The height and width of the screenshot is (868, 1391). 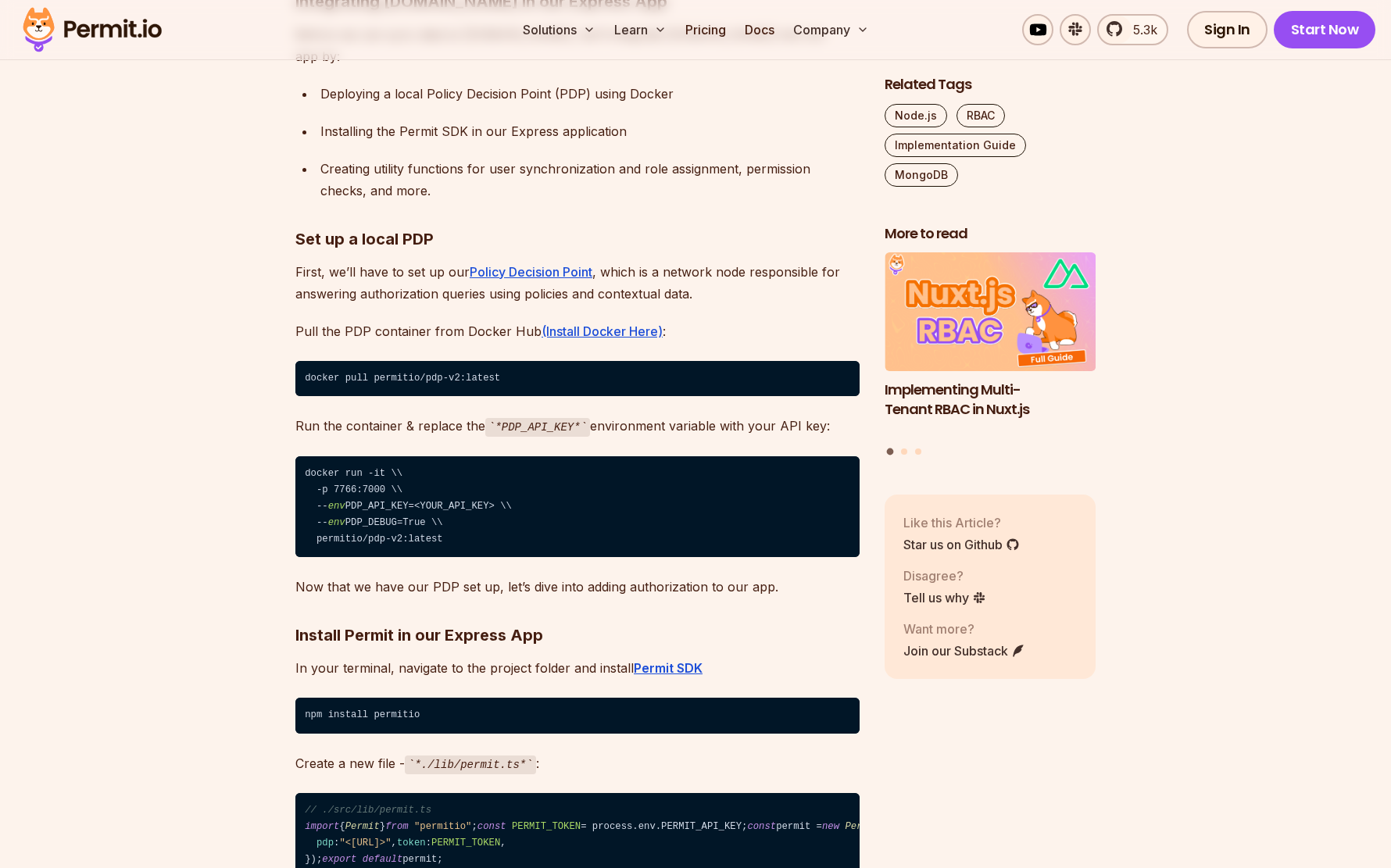 I want to click on button: Go to slide 1, so click(x=890, y=451).